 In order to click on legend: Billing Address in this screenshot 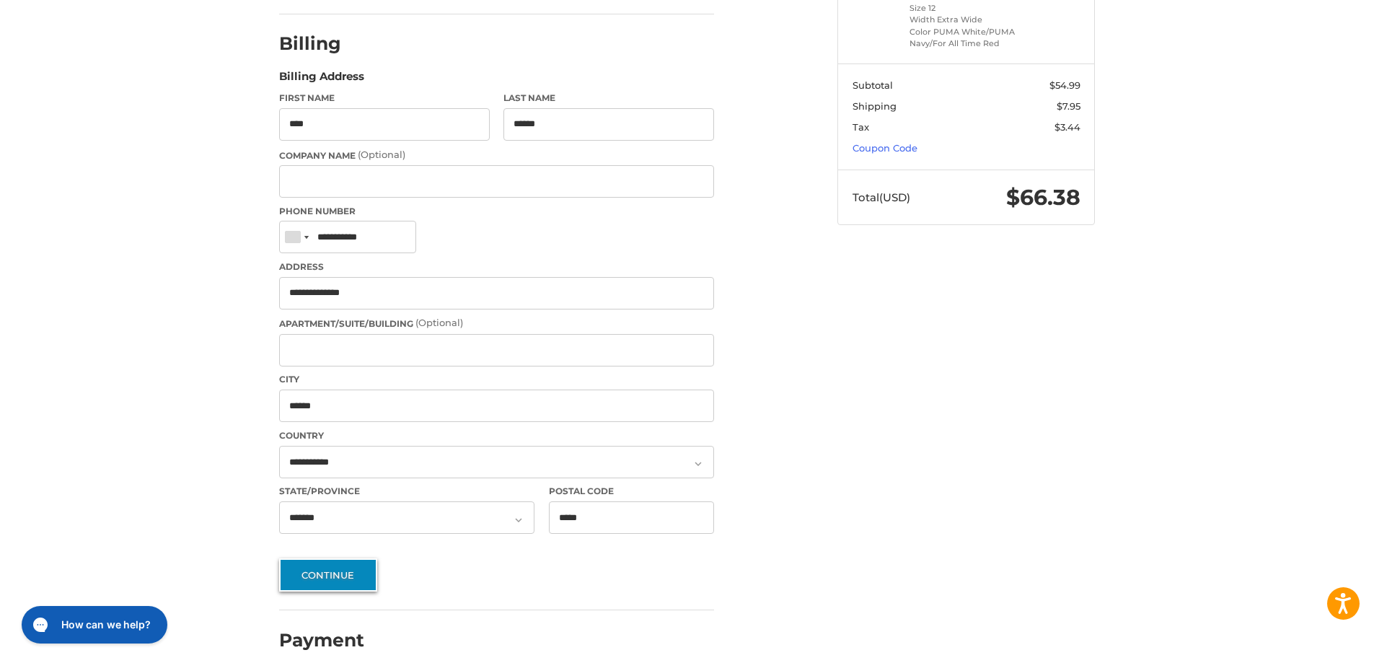, I will do `click(322, 80)`.